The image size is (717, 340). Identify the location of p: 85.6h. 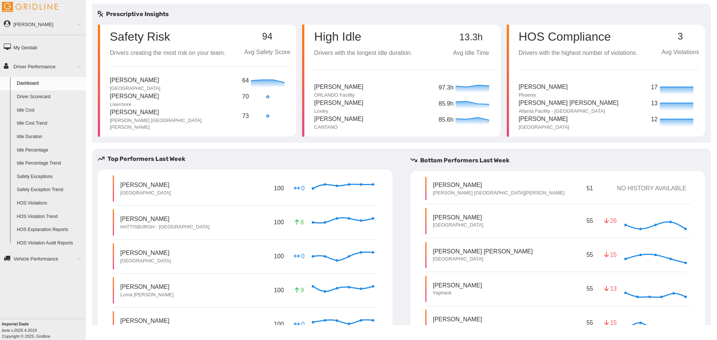
(446, 123).